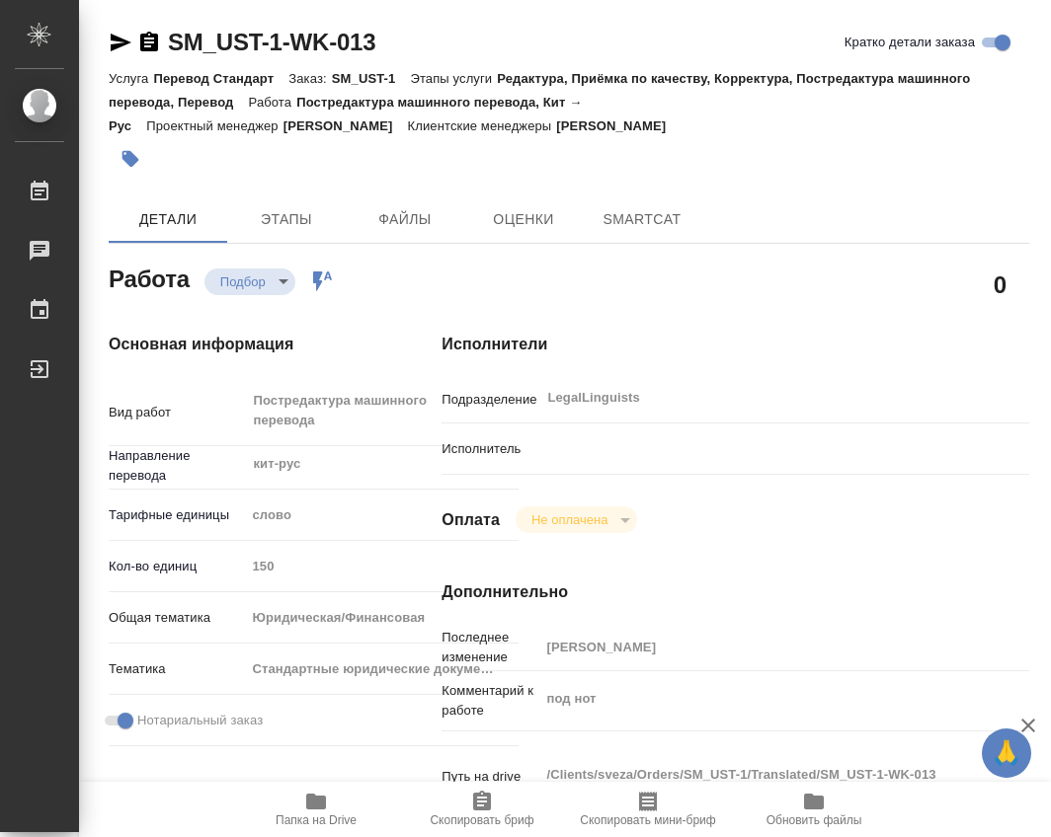 The height and width of the screenshot is (837, 1051). Describe the element at coordinates (345, 114) in the screenshot. I see `p: Постредактура машинного перевода, Кит → Рус` at that location.